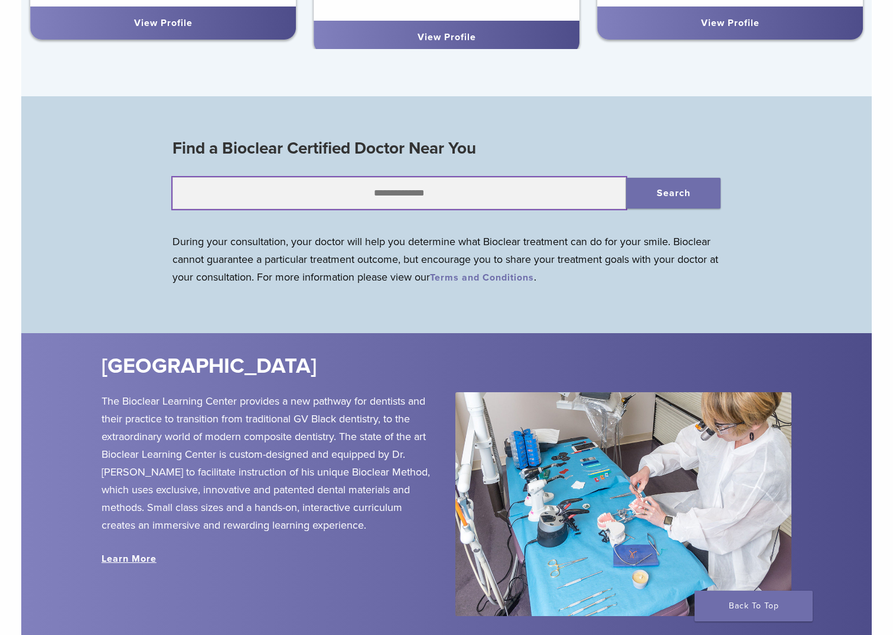  What do you see at coordinates (446, 259) in the screenshot?
I see `p: During your consultation, your doctor will help you determine what Bioclear treatment can do for ...` at bounding box center [446, 259].